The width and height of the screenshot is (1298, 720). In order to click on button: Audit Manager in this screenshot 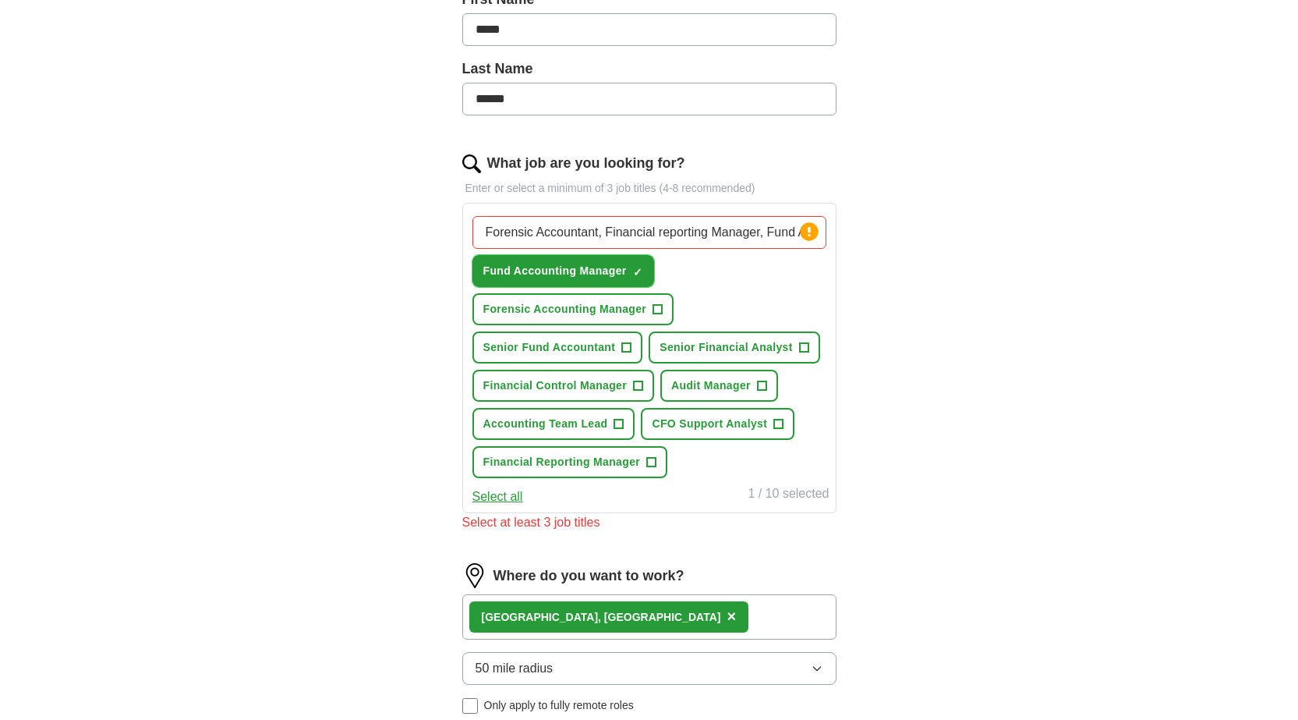, I will do `click(719, 385)`.